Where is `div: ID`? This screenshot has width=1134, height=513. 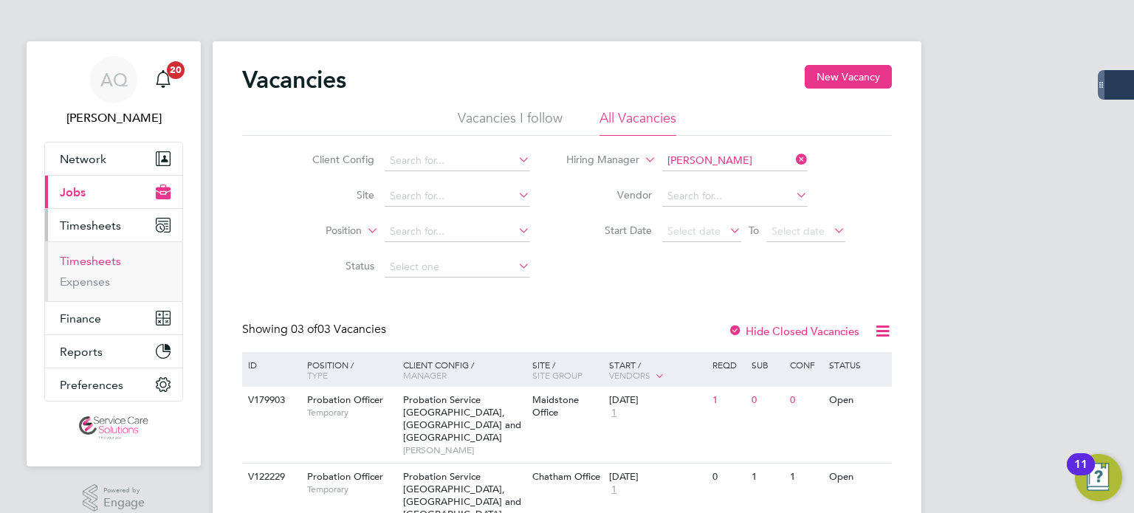
div: ID is located at coordinates (270, 365).